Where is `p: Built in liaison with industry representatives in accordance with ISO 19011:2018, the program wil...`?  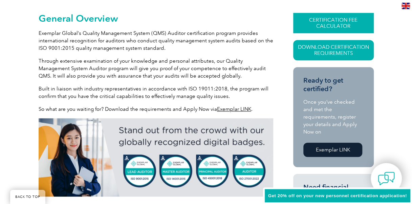
p: Built in liaison with industry representatives in accordance with ISO 19011:2018, the program wil... is located at coordinates (156, 92).